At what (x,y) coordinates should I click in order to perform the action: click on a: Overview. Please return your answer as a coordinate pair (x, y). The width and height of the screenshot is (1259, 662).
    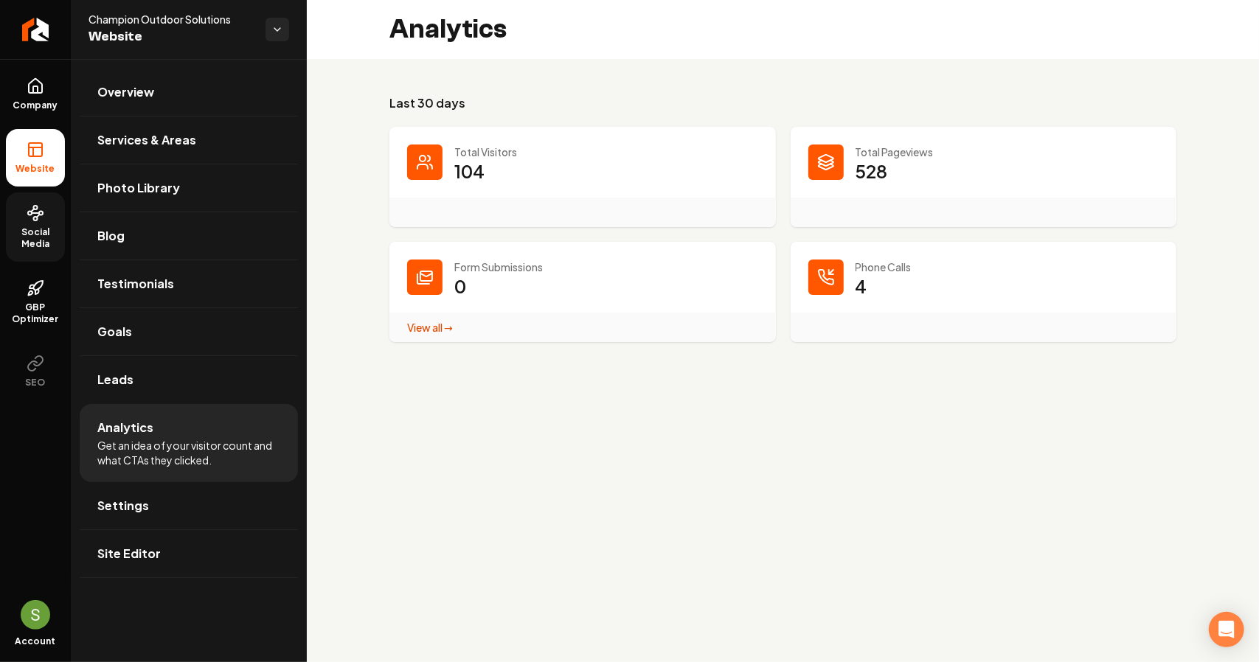
    Looking at the image, I should click on (189, 92).